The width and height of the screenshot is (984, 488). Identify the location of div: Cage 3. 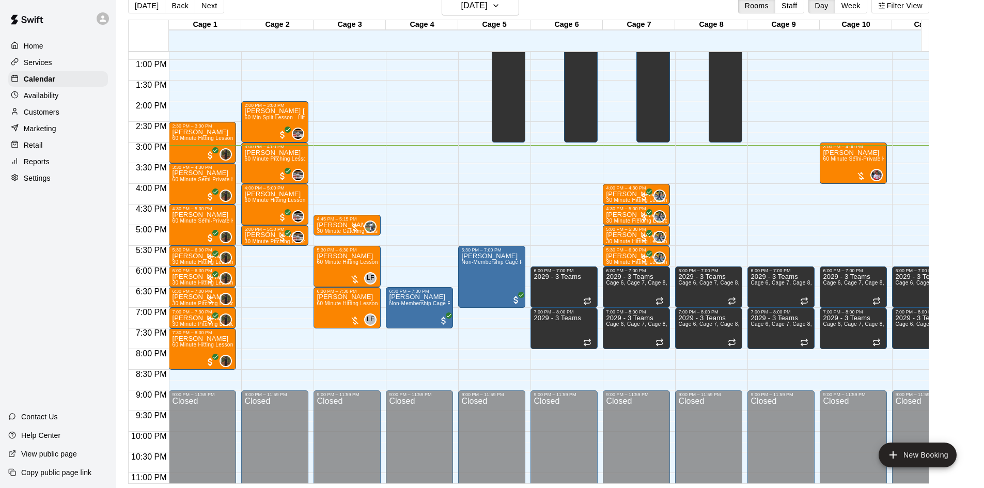
(350, 25).